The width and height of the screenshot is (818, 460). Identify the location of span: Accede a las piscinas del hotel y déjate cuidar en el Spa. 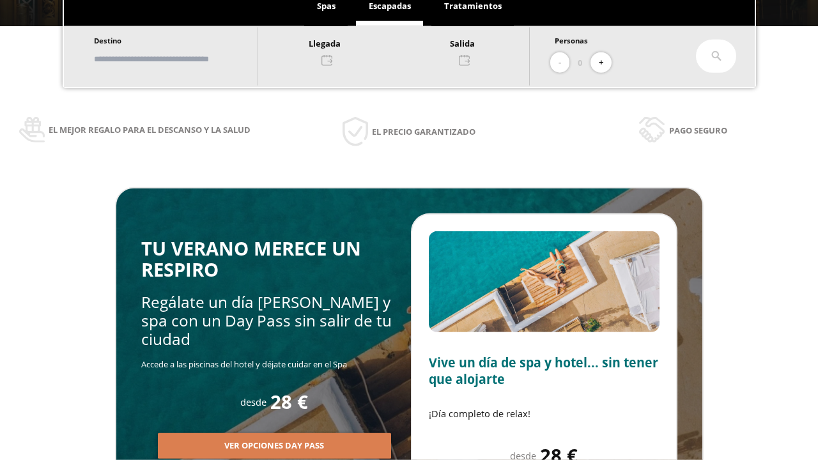
(244, 364).